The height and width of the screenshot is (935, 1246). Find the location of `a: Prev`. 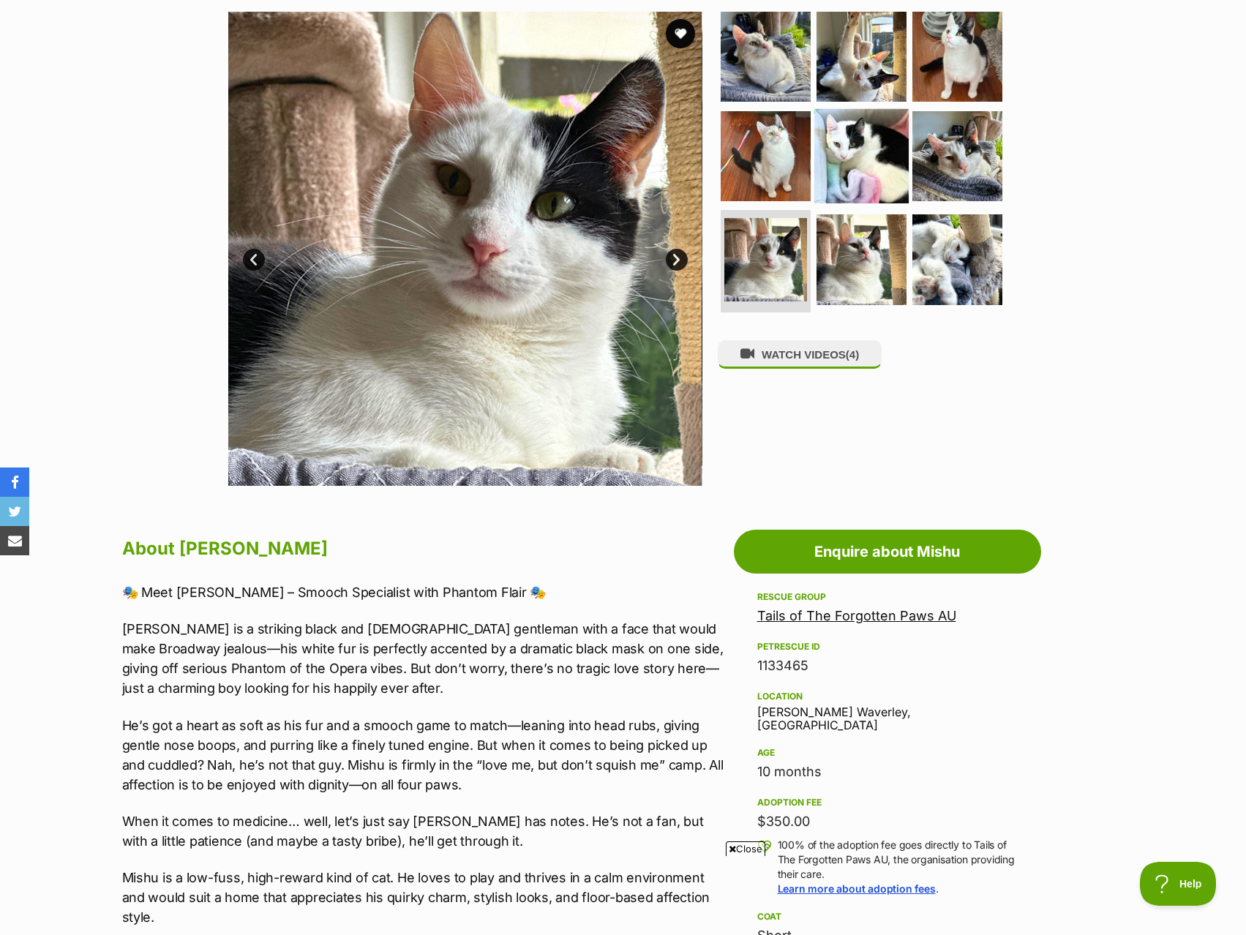

a: Prev is located at coordinates (254, 260).